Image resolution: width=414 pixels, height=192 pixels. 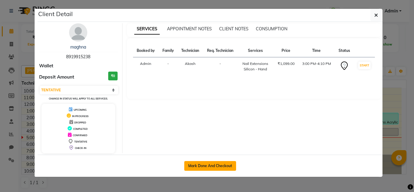 I want to click on a: maghna, so click(x=78, y=47).